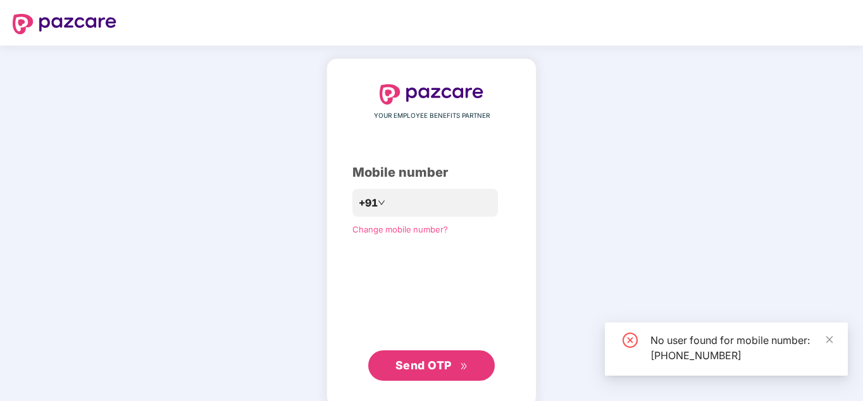 The image size is (863, 401). I want to click on a: Change mobile number?, so click(400, 229).